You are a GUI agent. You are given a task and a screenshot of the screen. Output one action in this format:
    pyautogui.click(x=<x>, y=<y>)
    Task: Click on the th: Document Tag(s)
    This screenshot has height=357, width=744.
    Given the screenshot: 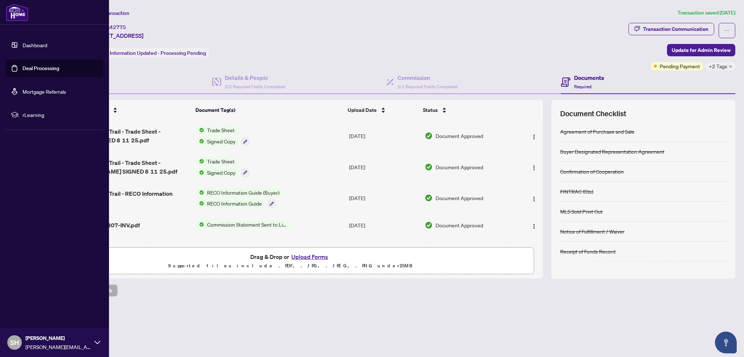 What is the action you would take?
    pyautogui.click(x=268, y=110)
    